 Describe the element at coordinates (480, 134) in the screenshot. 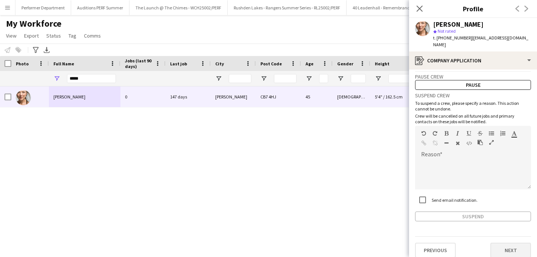

I see `button: Strikethrough` at that location.